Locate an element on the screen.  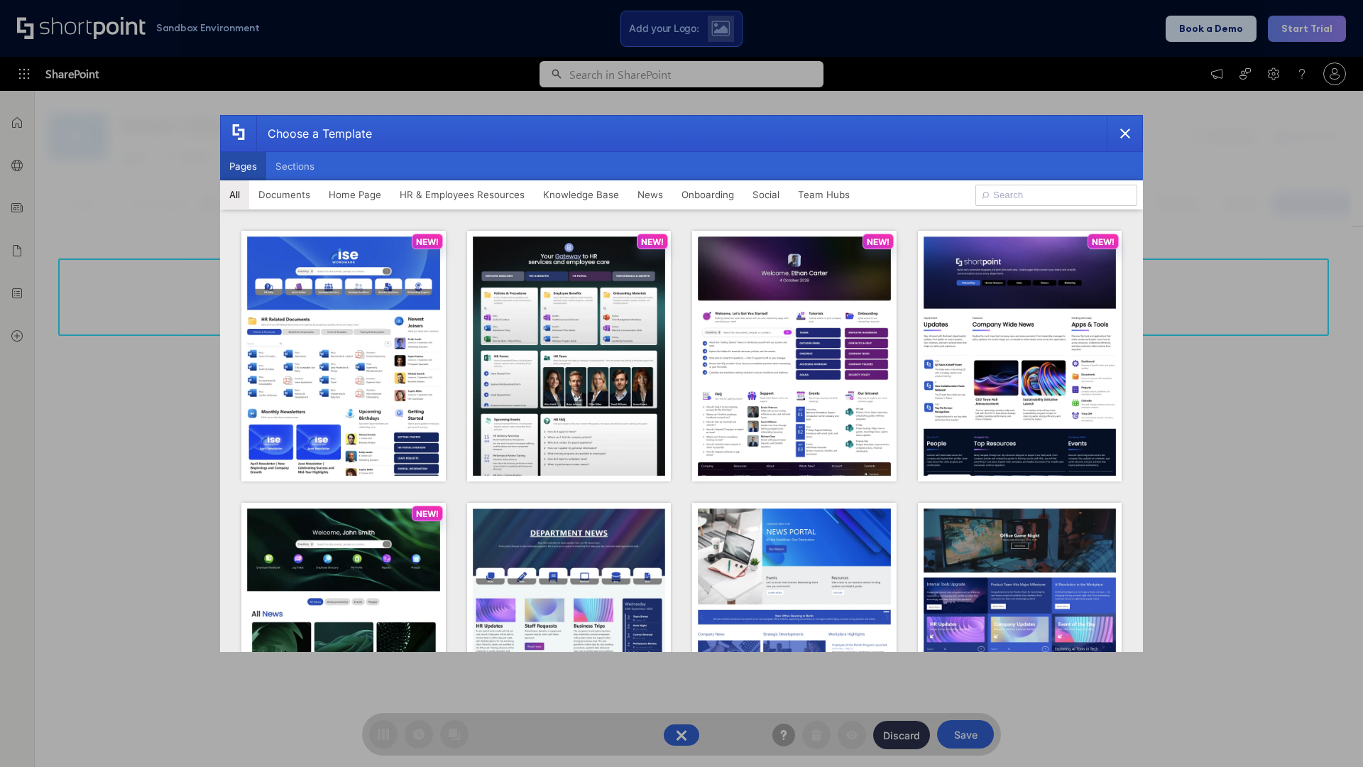
button: Documents is located at coordinates (284, 194).